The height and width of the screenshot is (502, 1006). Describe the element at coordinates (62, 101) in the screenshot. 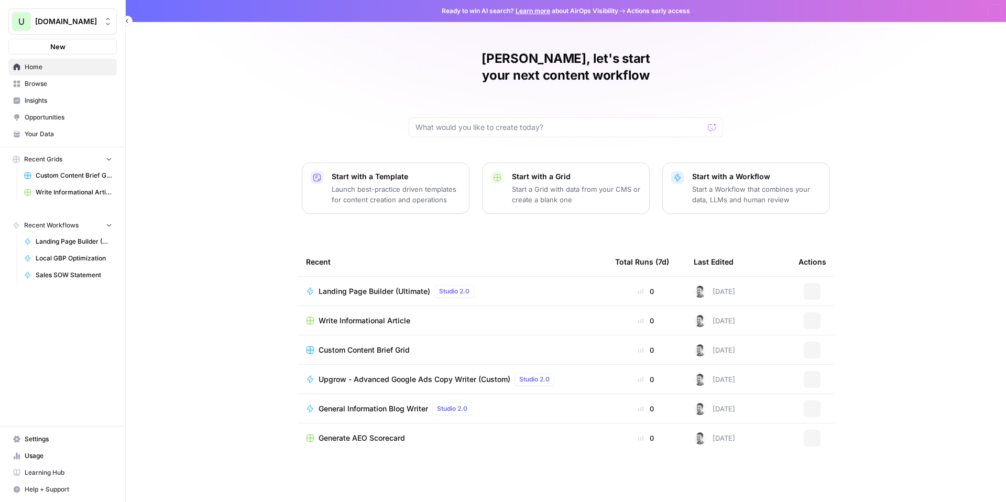

I see `a: Insights` at that location.